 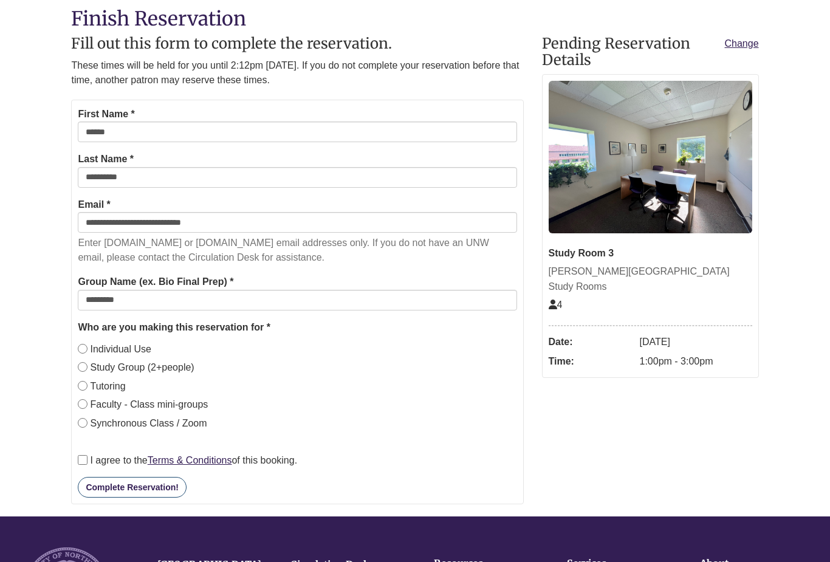 I want to click on label: Study Group (2+people), so click(x=135, y=367).